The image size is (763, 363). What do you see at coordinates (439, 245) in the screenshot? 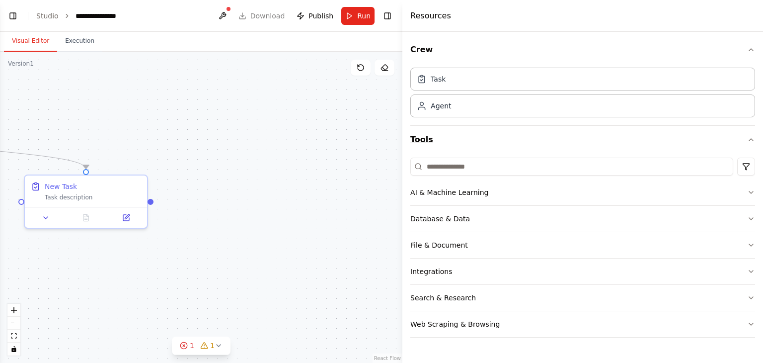
I see `div: File & Document` at bounding box center [439, 245].